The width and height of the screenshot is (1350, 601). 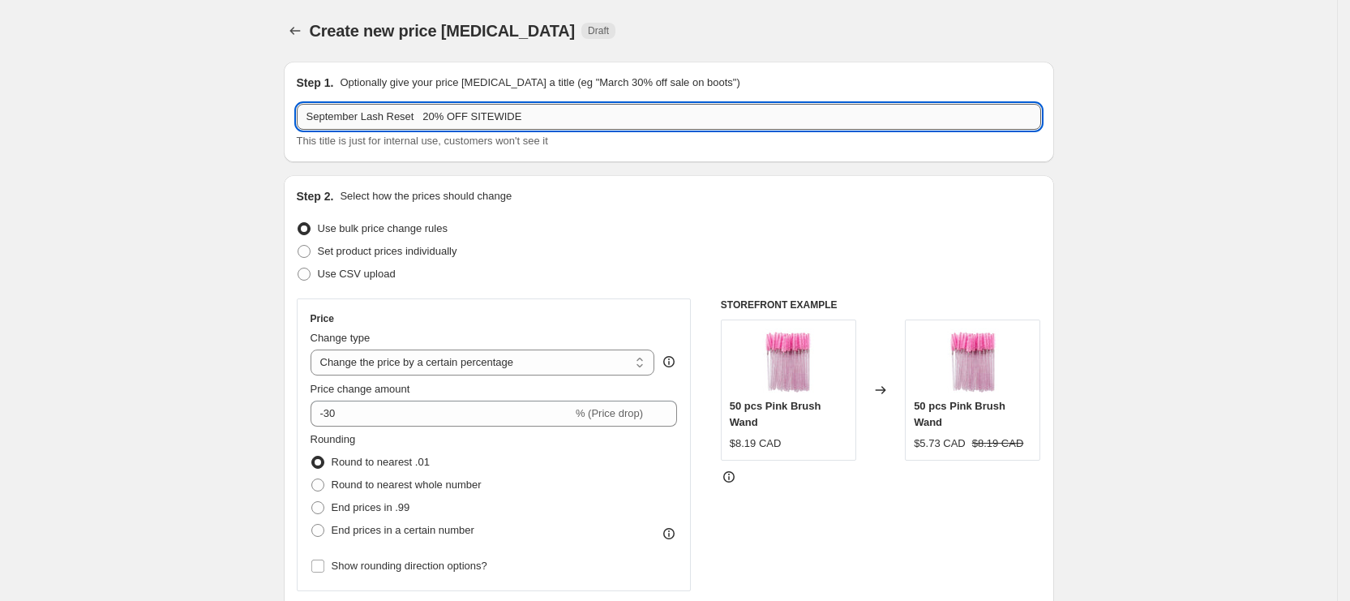 I want to click on span: Rounding, so click(x=333, y=439).